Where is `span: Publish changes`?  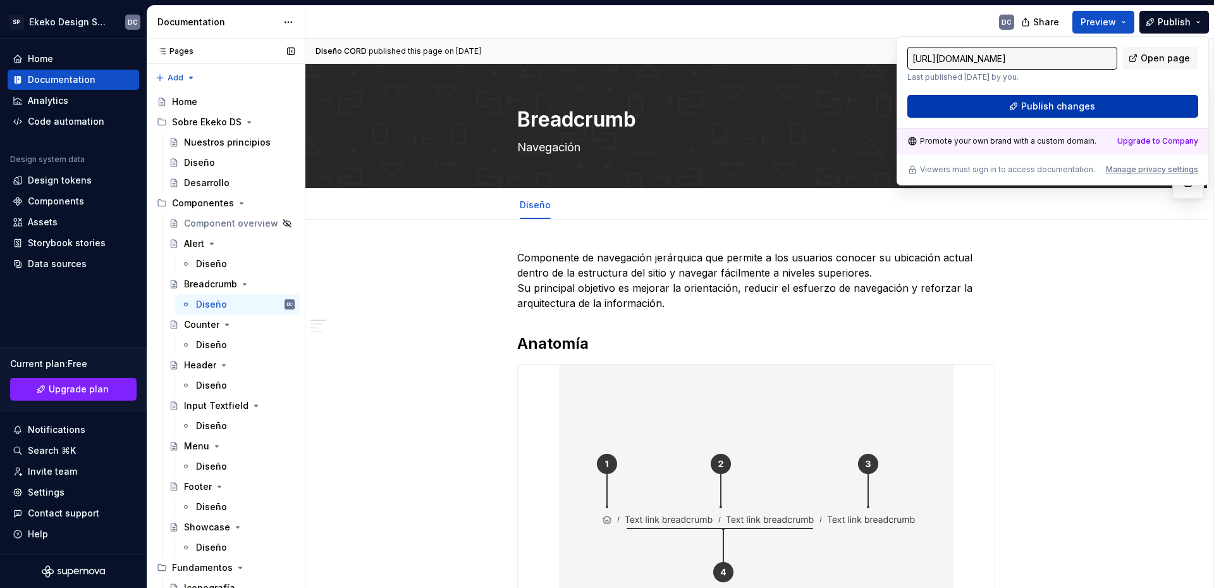
span: Publish changes is located at coordinates (1058, 106).